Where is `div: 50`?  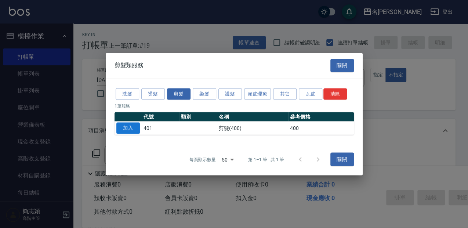 div: 50 is located at coordinates (228, 159).